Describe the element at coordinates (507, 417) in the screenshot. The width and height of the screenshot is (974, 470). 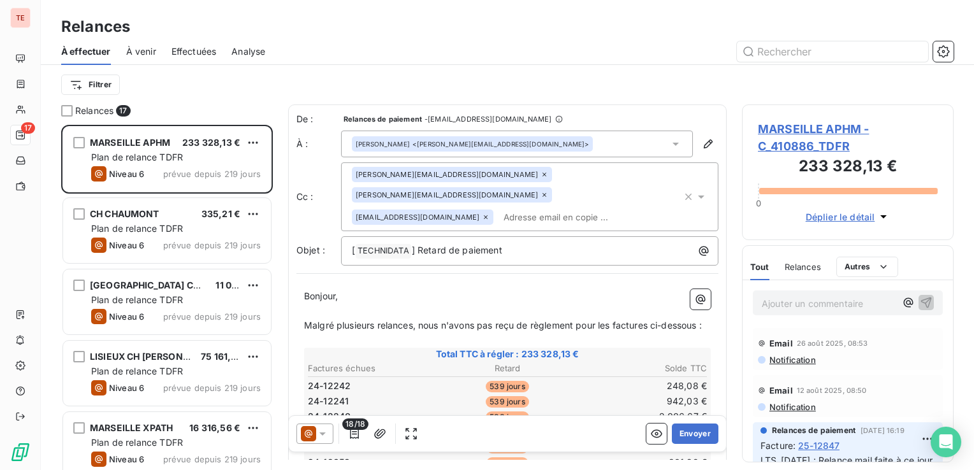
I see `span: 538 jours` at that location.